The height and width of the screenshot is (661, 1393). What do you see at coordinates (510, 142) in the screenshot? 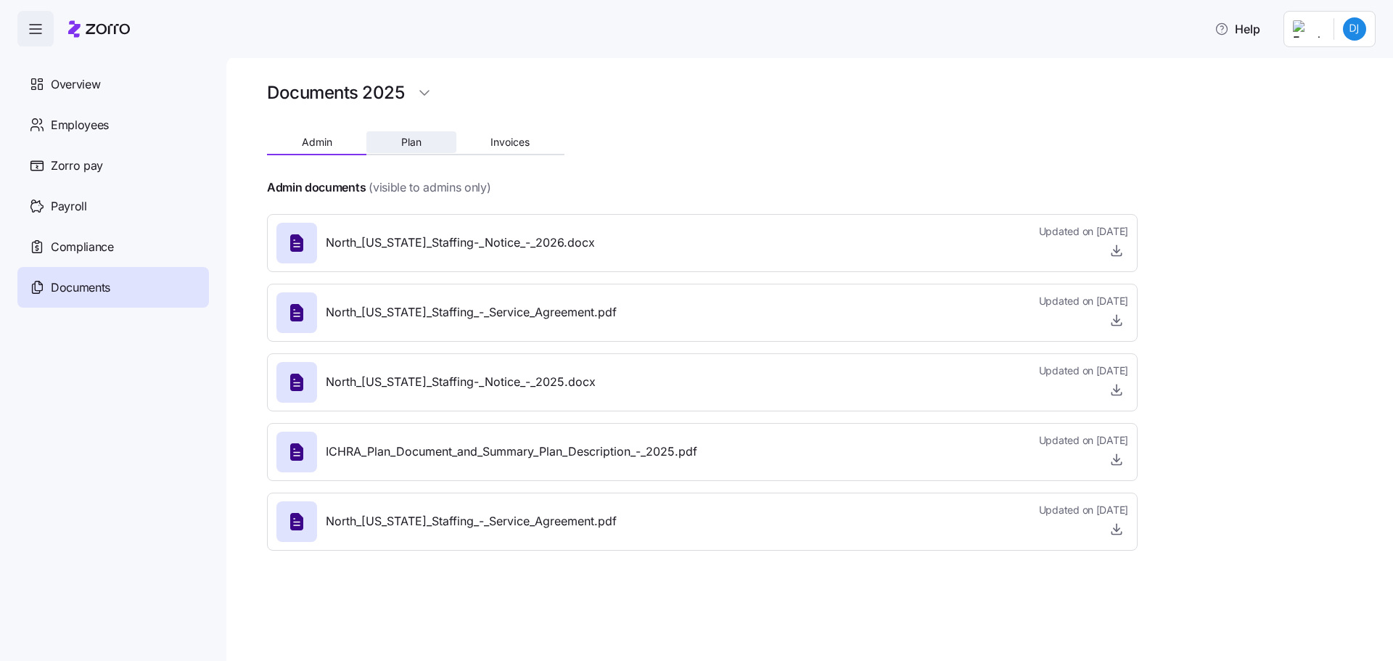
I see `span: Invoices` at bounding box center [510, 142].